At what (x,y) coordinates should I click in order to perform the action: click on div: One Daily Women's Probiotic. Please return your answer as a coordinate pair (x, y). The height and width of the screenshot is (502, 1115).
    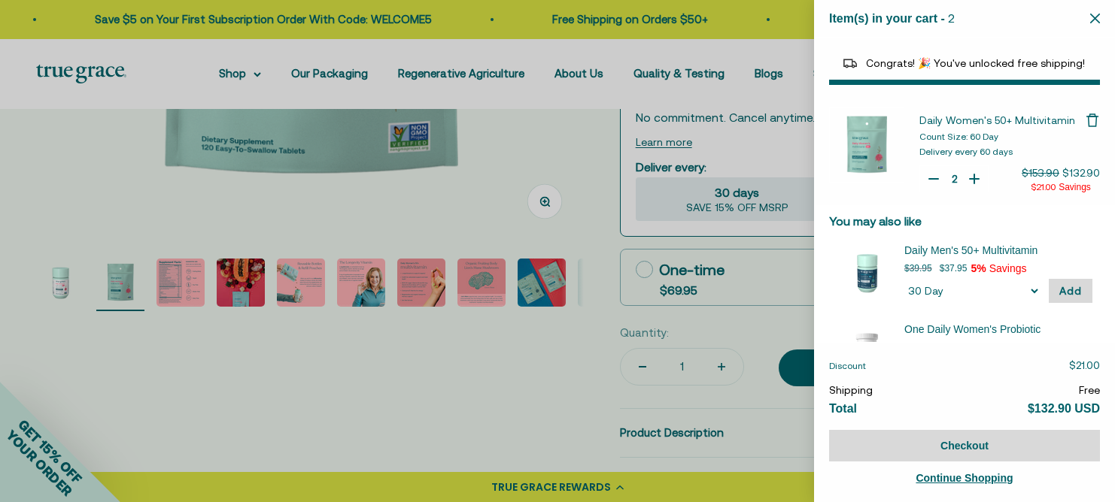
    Looking at the image, I should click on (998, 329).